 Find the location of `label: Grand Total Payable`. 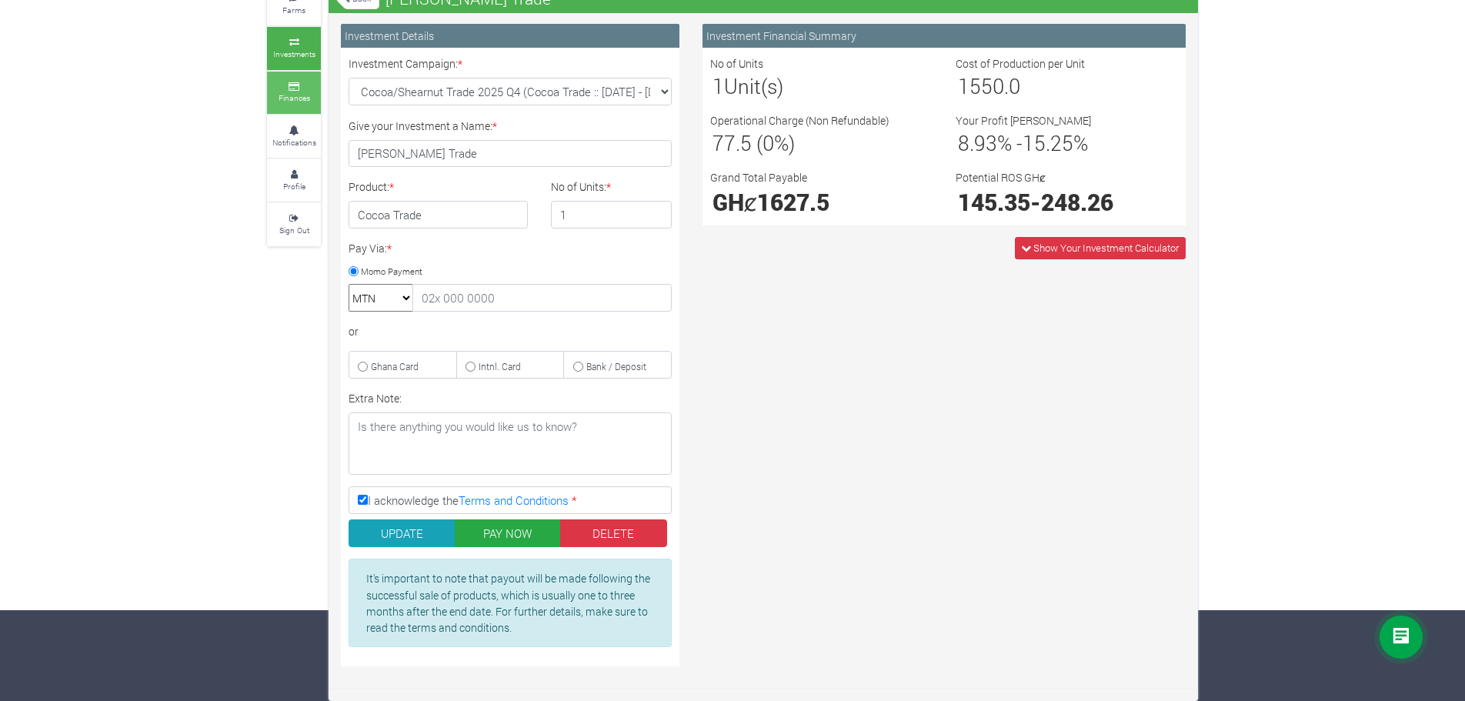

label: Grand Total Payable is located at coordinates (759, 177).